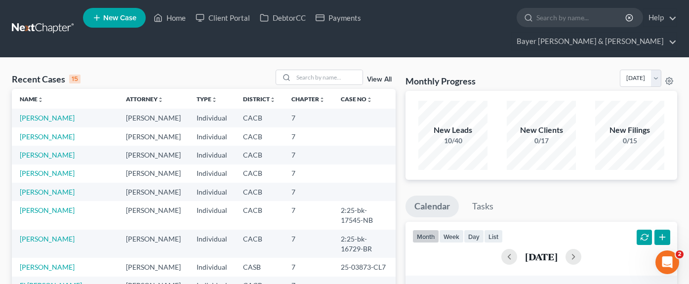 The height and width of the screenshot is (284, 689). What do you see at coordinates (426, 236) in the screenshot?
I see `button: month` at bounding box center [426, 236].